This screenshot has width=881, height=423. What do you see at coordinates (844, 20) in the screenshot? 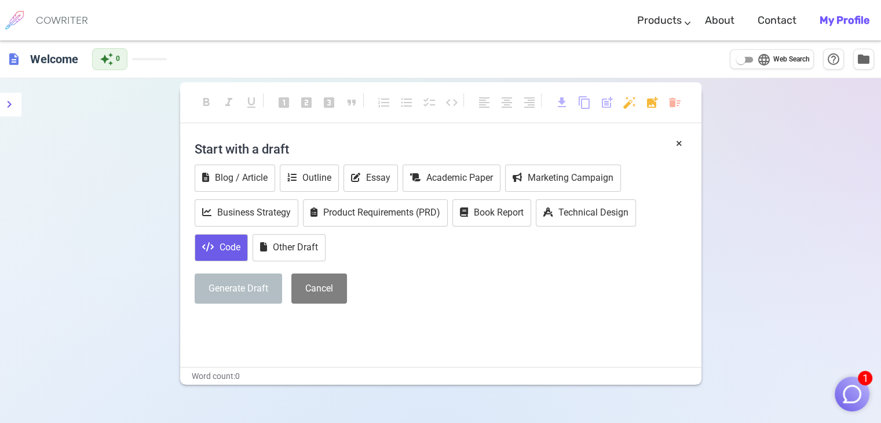
I see `b: My Profile` at bounding box center [844, 20].